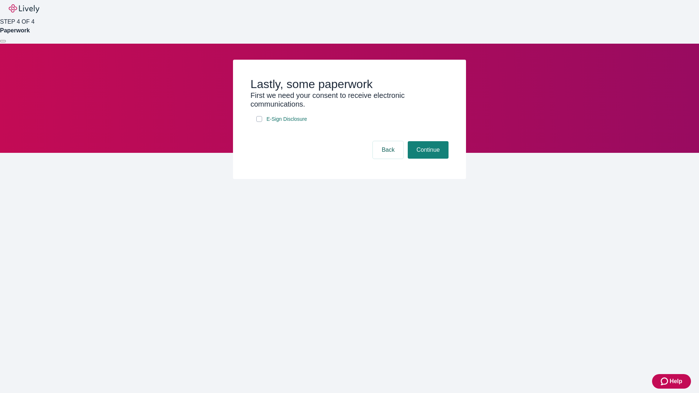 Image resolution: width=699 pixels, height=393 pixels. What do you see at coordinates (350, 84) in the screenshot?
I see `h2: Lastly, some paperwork` at bounding box center [350, 84].